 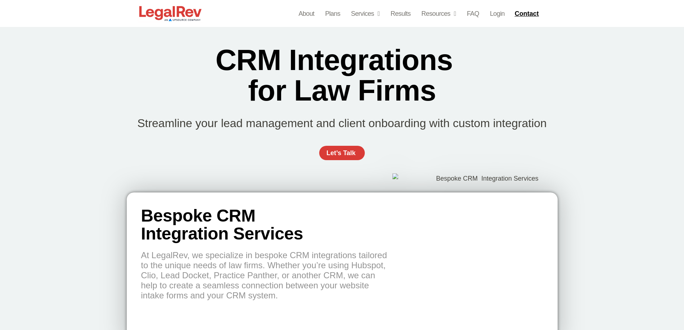 What do you see at coordinates (342, 153) in the screenshot?
I see `a: Let’s Talk` at bounding box center [342, 153].